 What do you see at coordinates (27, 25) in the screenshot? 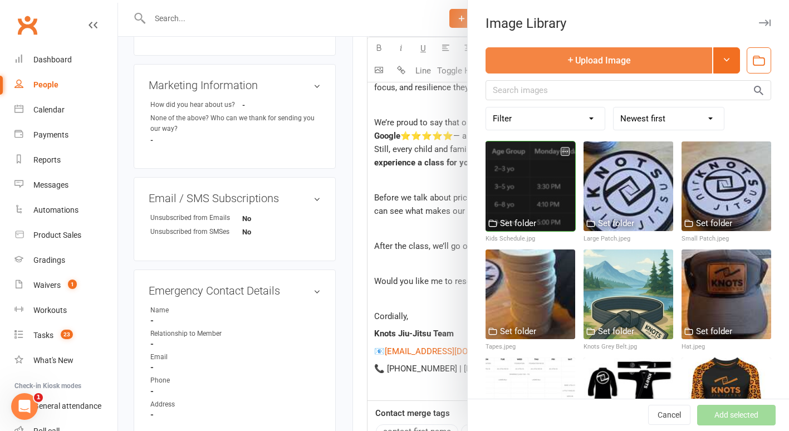
I see `a: Clubworx` at bounding box center [27, 25].